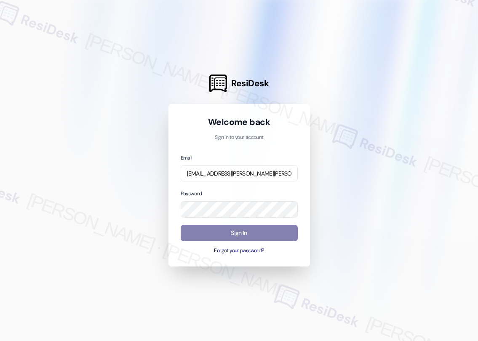 This screenshot has width=478, height=341. What do you see at coordinates (218, 83) in the screenshot?
I see `img: ResiDesk Logo` at bounding box center [218, 83].